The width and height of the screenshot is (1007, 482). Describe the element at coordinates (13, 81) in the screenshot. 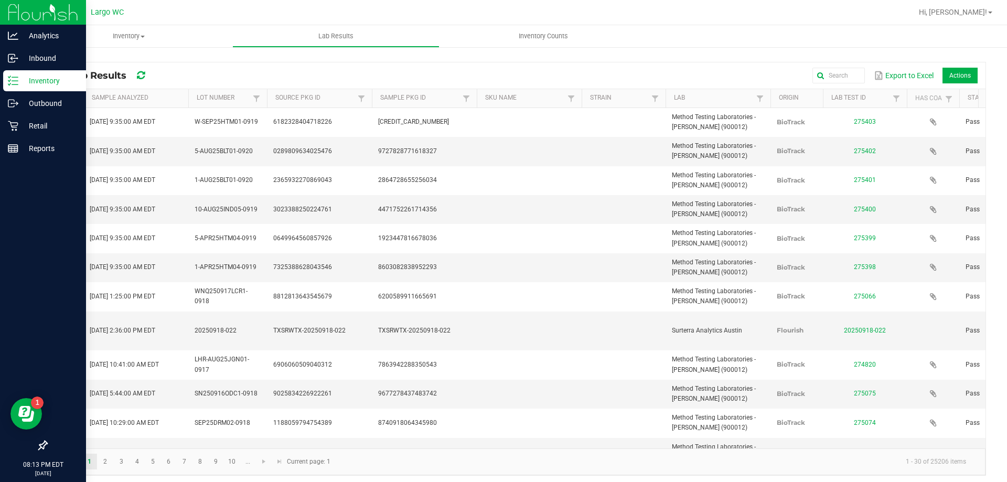

I see `inline-svg: Inventory` at that location.